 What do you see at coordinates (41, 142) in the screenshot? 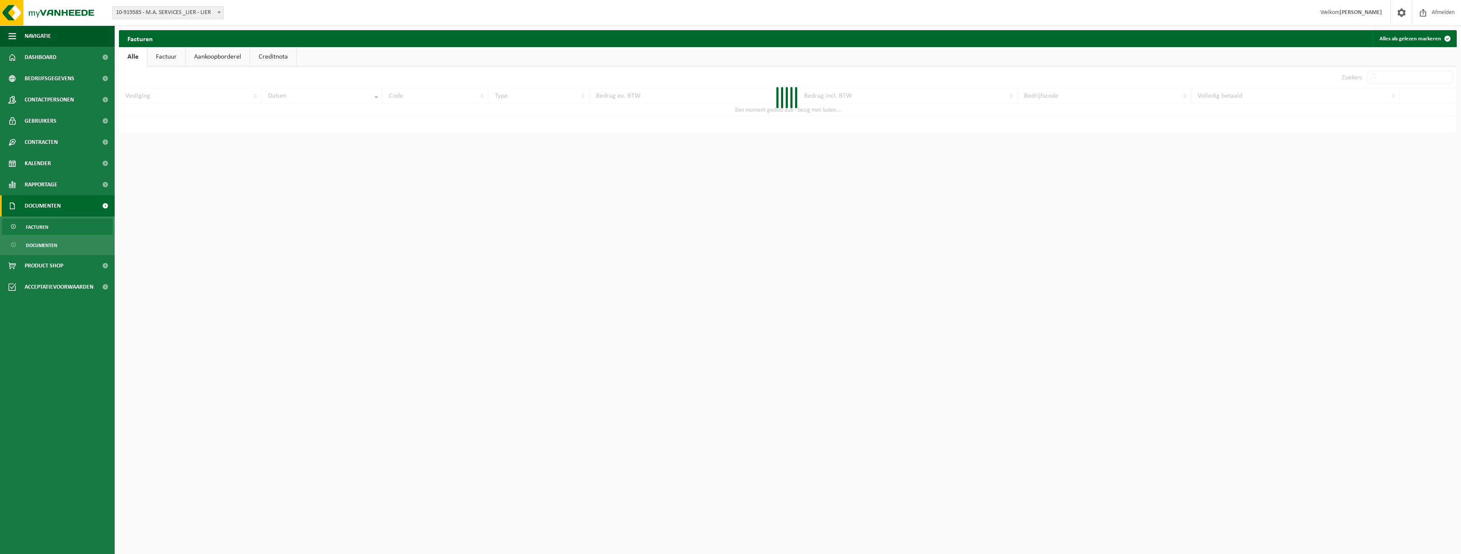
I see `span: Contracten` at bounding box center [41, 142].